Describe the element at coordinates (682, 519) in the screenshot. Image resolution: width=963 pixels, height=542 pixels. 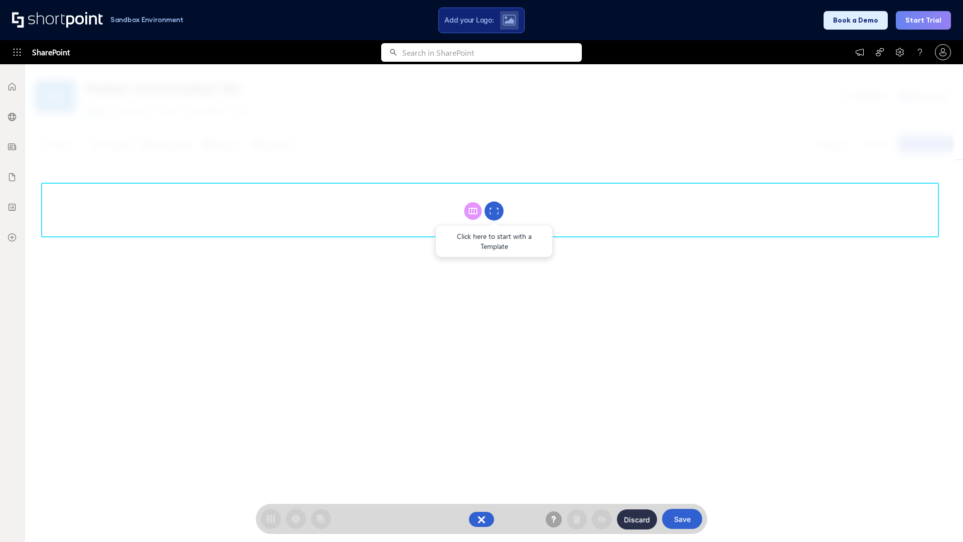
I see `button: Save` at that location.